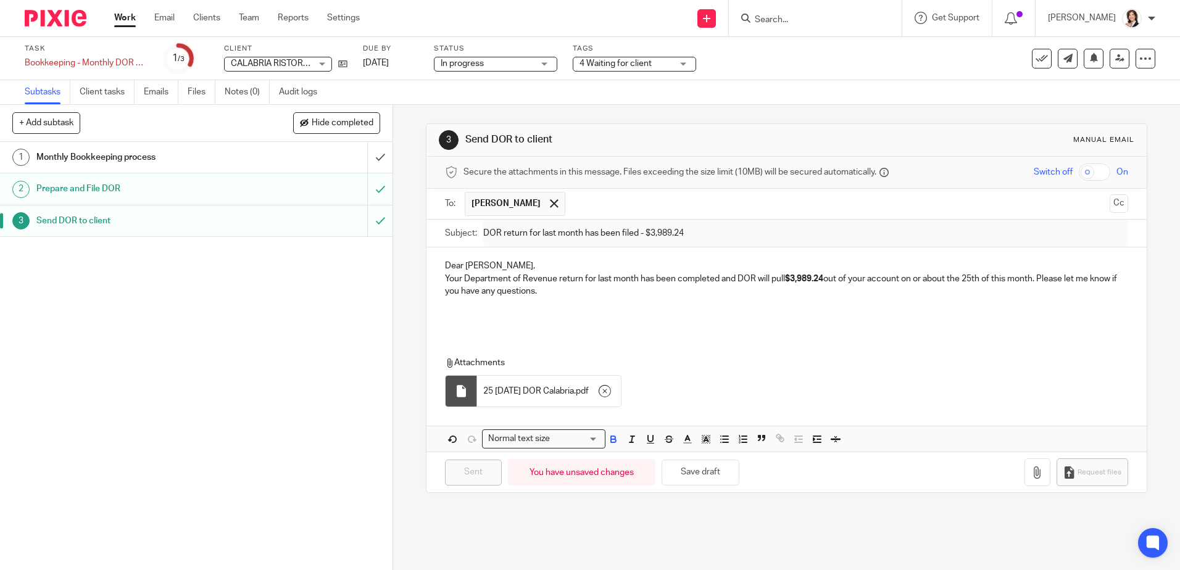 Image resolution: width=1180 pixels, height=570 pixels. What do you see at coordinates (518, 439) in the screenshot?
I see `span: Normal text size` at bounding box center [518, 439].